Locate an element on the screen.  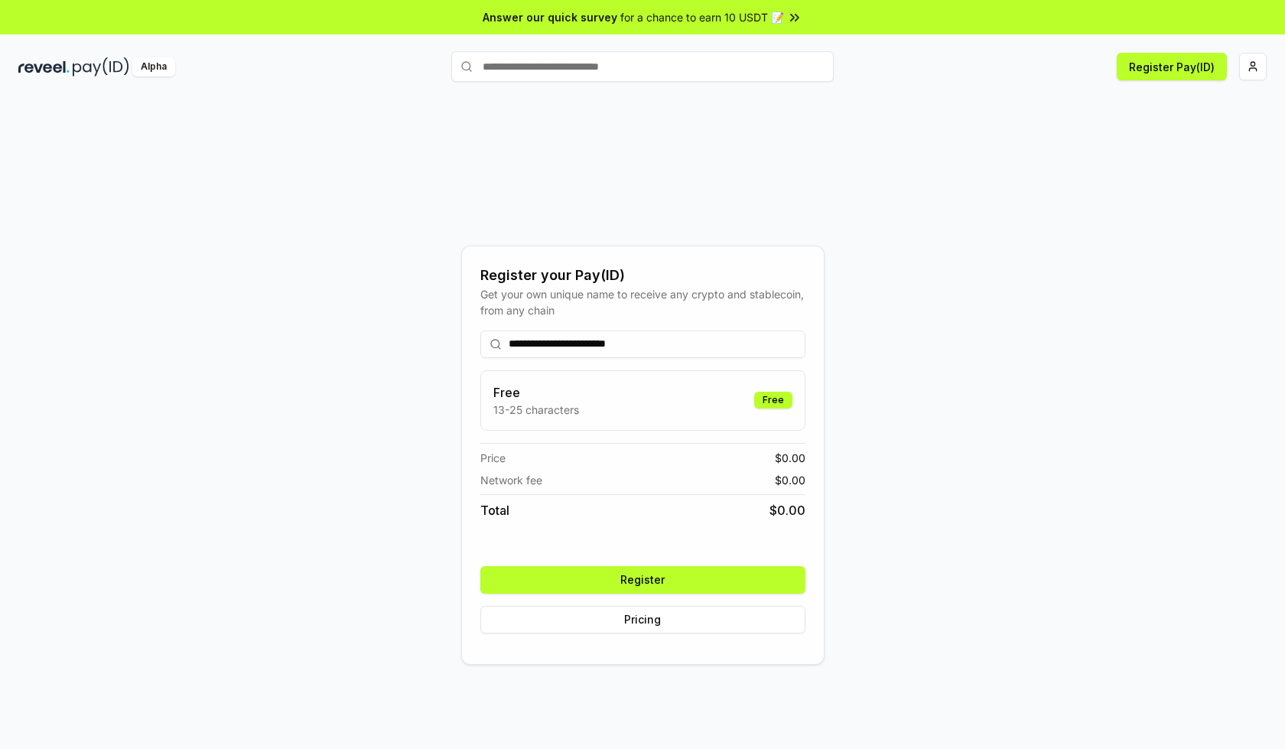
button: Pricing is located at coordinates (643, 620).